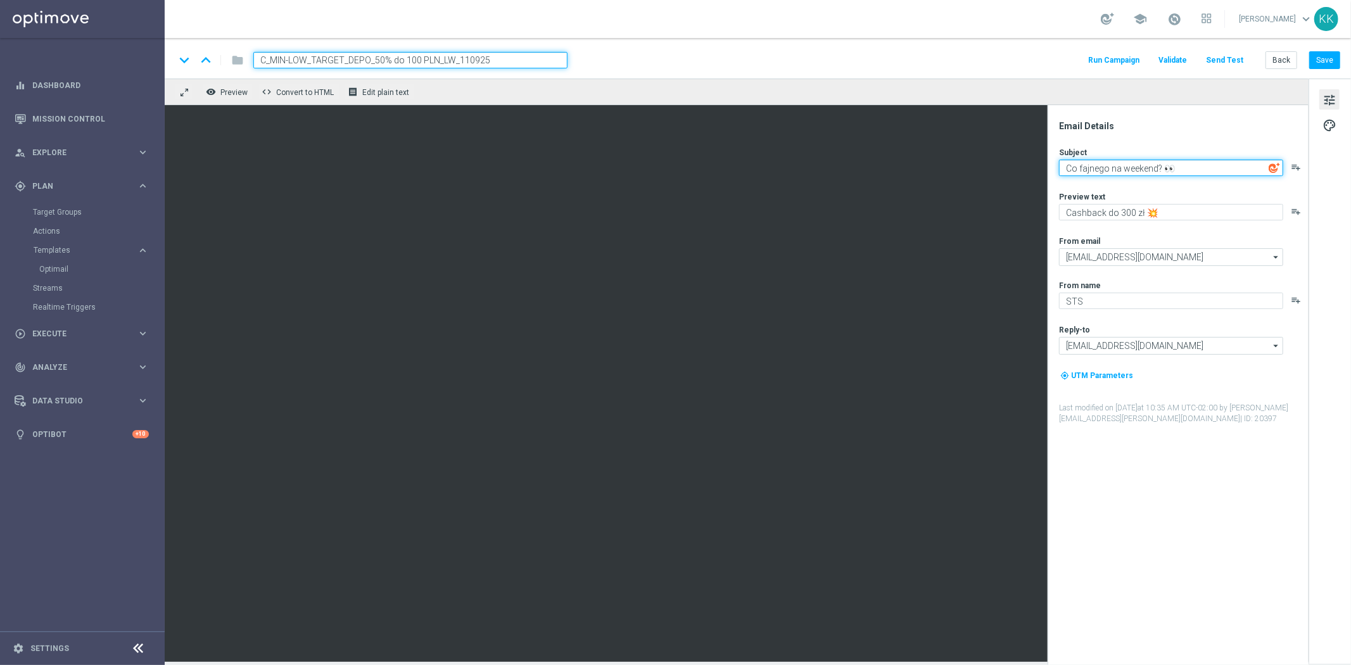 This screenshot has height=665, width=1351. I want to click on div: Optimail, so click(101, 269).